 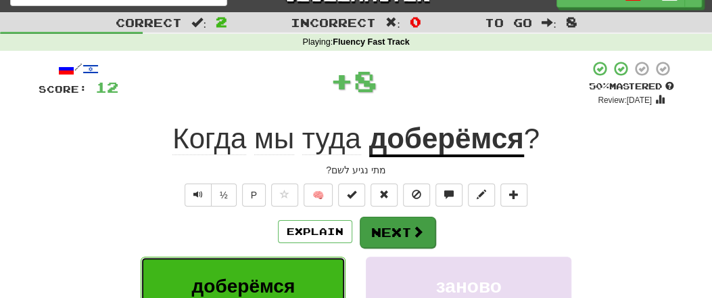 I want to click on div: Text-to-speech controls, so click(x=209, y=195).